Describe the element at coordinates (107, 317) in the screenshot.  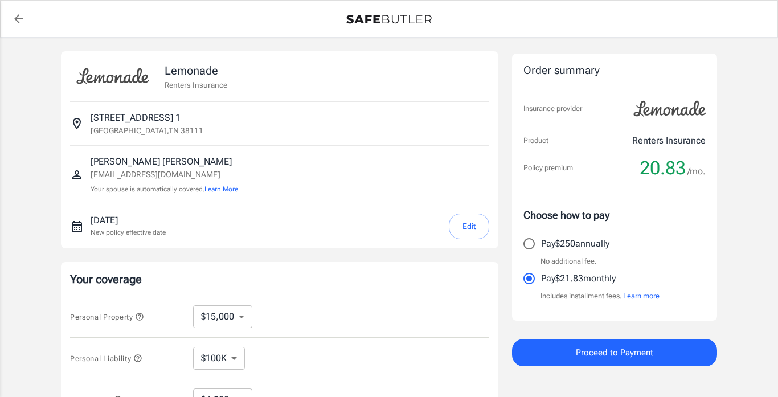
I see `span: Personal Property` at that location.